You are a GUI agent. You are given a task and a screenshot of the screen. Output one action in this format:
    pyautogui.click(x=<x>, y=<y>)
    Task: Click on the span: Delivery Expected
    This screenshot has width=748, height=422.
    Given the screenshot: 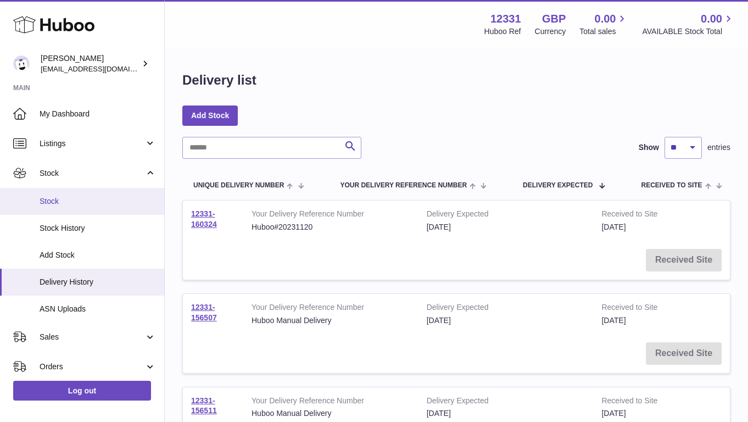 What is the action you would take?
    pyautogui.click(x=558, y=185)
    